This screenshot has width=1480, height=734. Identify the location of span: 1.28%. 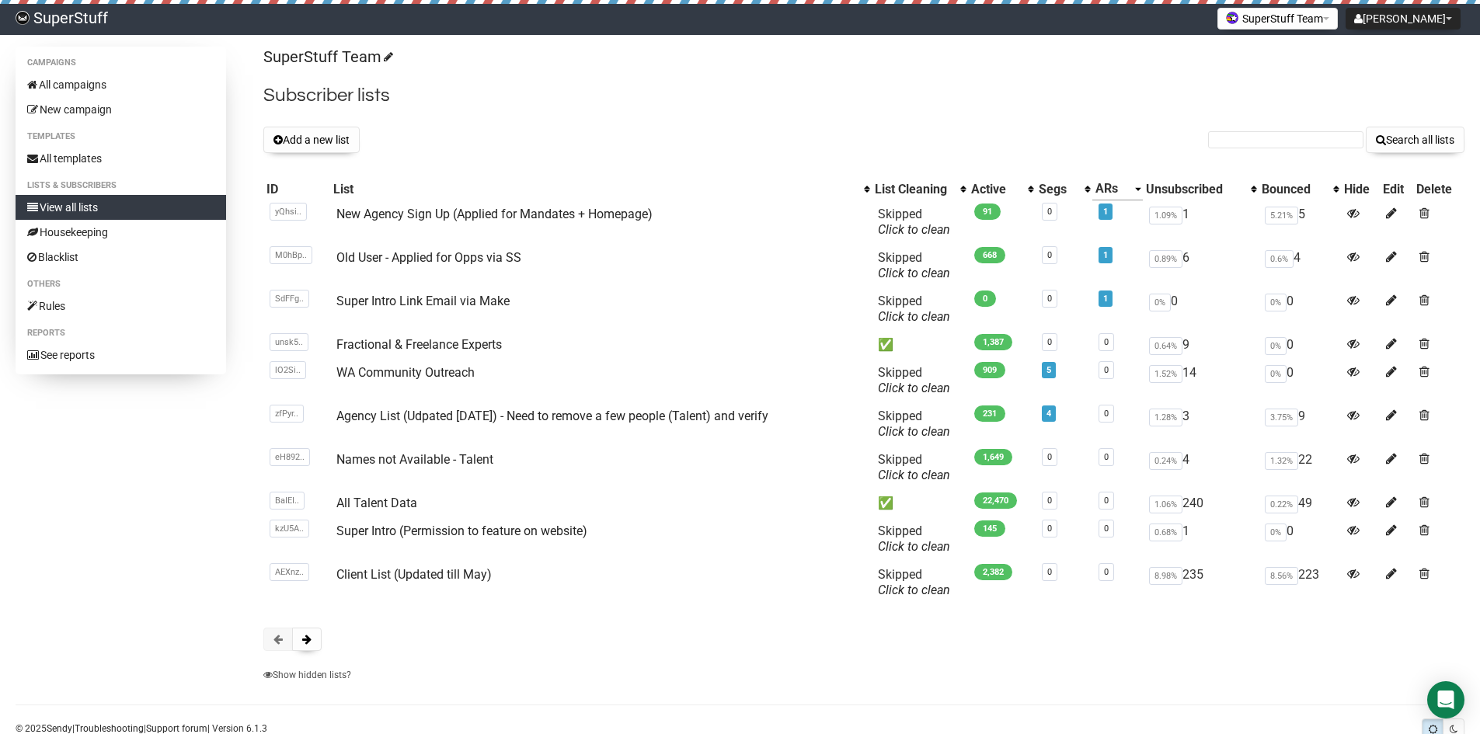
(1165, 417).